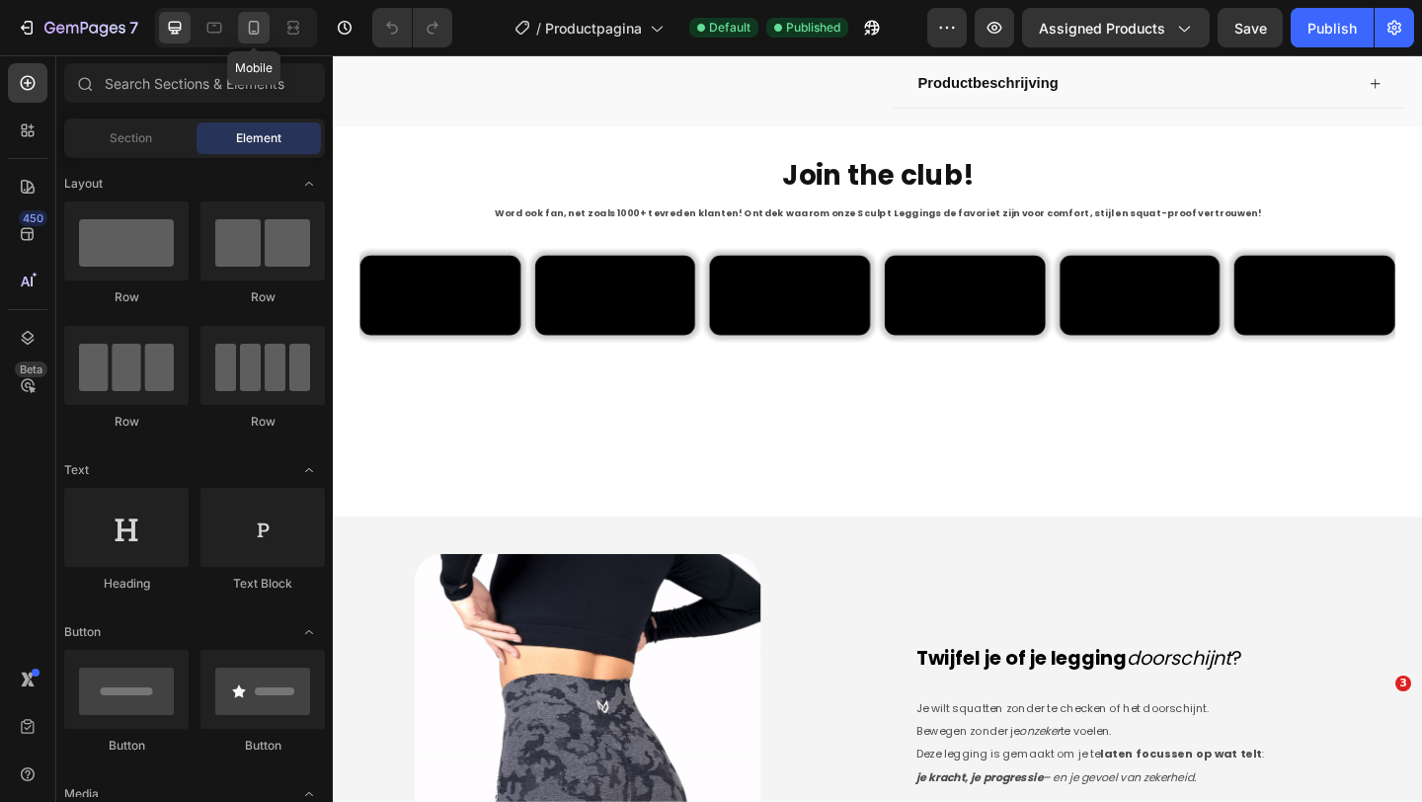  What do you see at coordinates (31, 369) in the screenshot?
I see `div: Beta` at bounding box center [31, 369].